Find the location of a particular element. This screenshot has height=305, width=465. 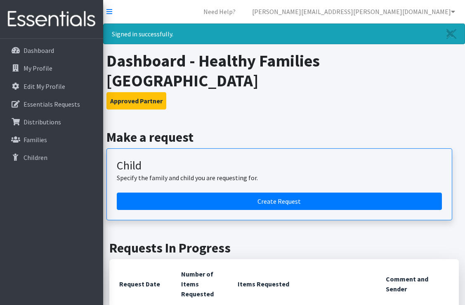

p: Dashboard is located at coordinates (39, 50).